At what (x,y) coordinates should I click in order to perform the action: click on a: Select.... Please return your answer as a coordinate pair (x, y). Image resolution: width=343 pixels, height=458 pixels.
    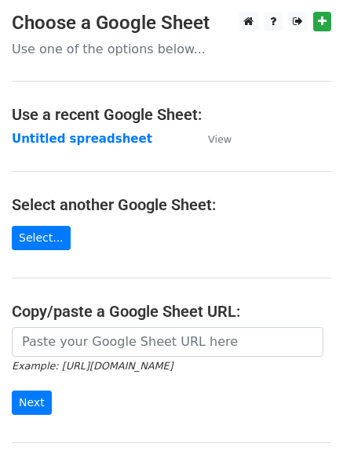
    Looking at the image, I should click on (41, 238).